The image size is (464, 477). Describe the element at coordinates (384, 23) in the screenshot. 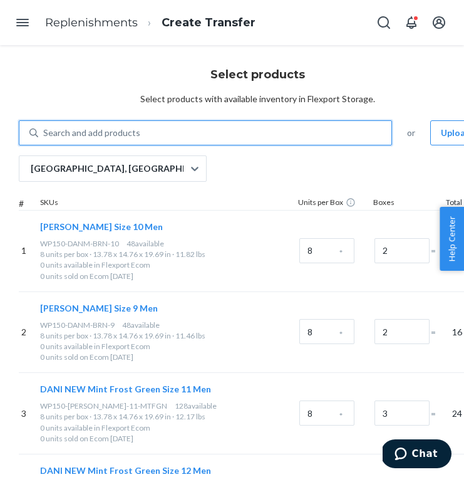

I see `button: Open Search Box` at that location.